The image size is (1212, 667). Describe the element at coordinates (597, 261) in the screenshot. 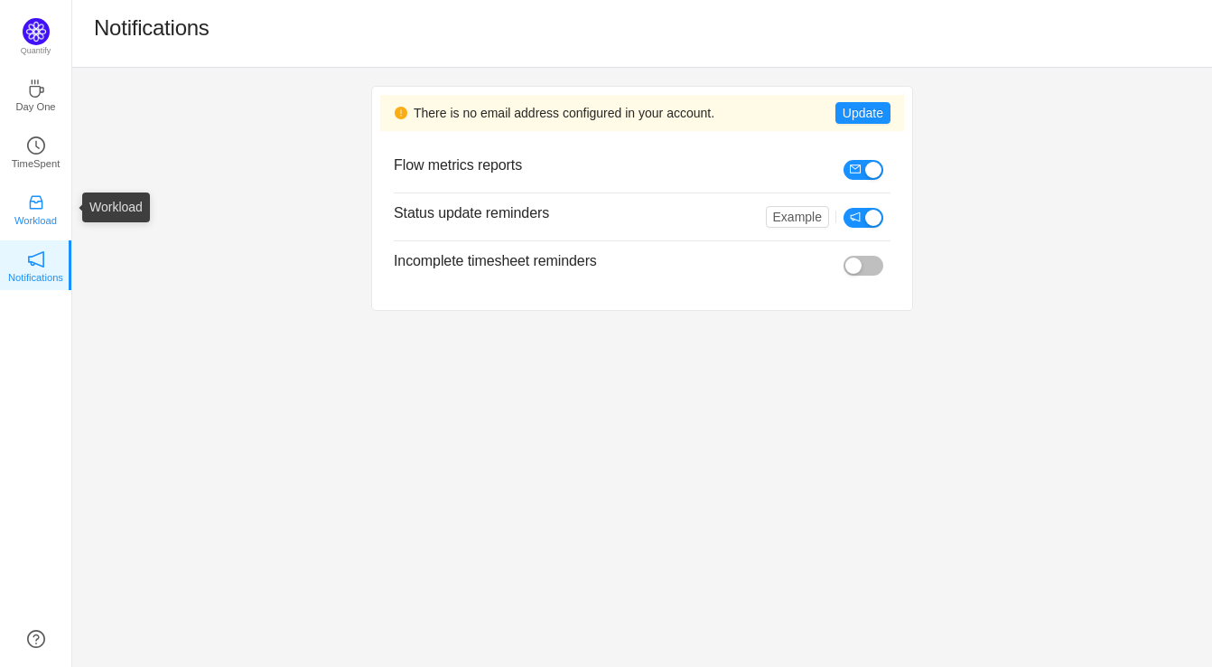

I see `h3: Incomplete timesheet reminders` at that location.